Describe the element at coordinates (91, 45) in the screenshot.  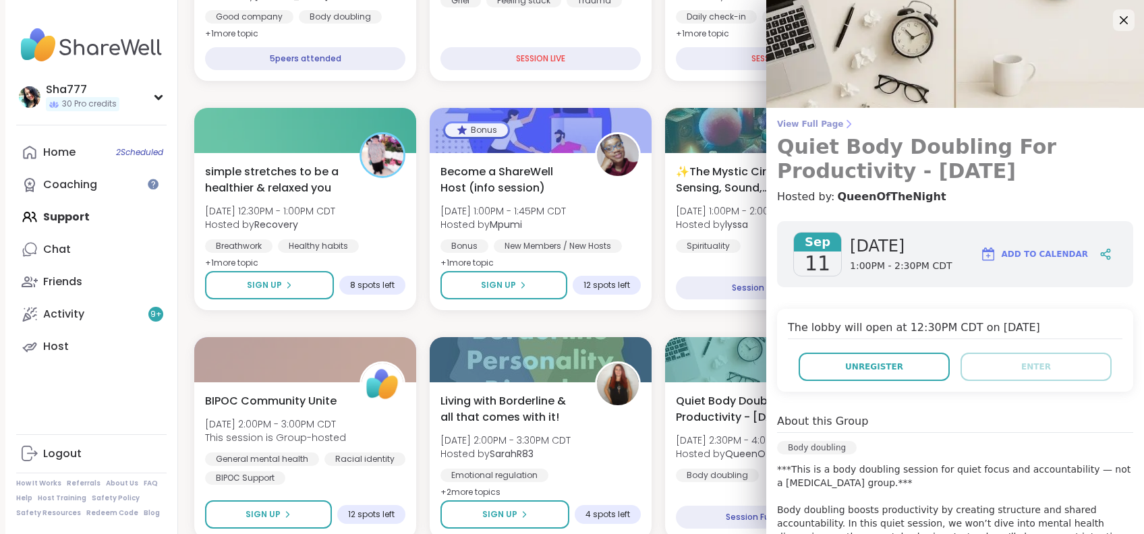
I see `img: ShareWell Nav Logo` at that location.